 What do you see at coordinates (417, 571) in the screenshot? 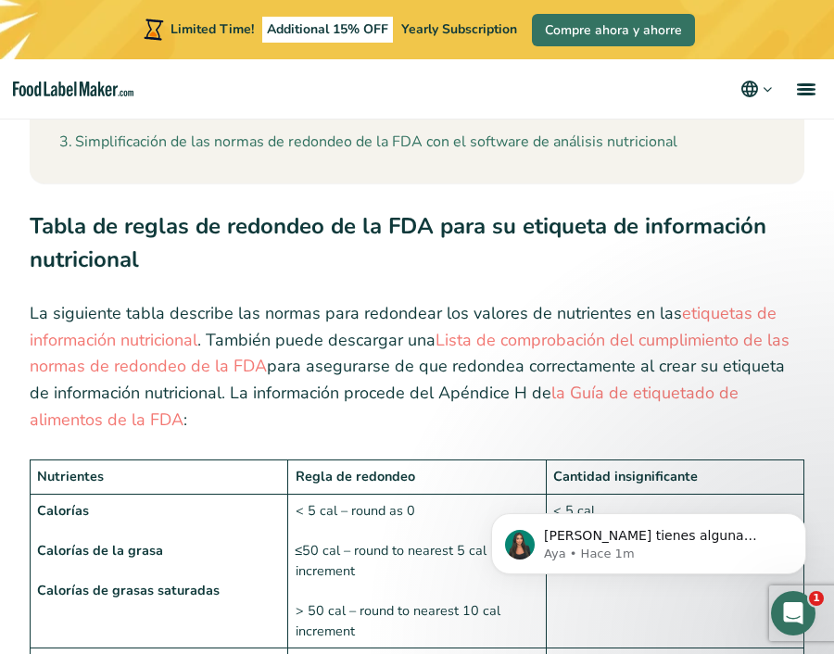
I see `td: < 5 cal – round as 0 ≤50 cal – round to nearest 5 cal increment > 50 cal – round to nearest 10 ca...` at bounding box center [417, 571].